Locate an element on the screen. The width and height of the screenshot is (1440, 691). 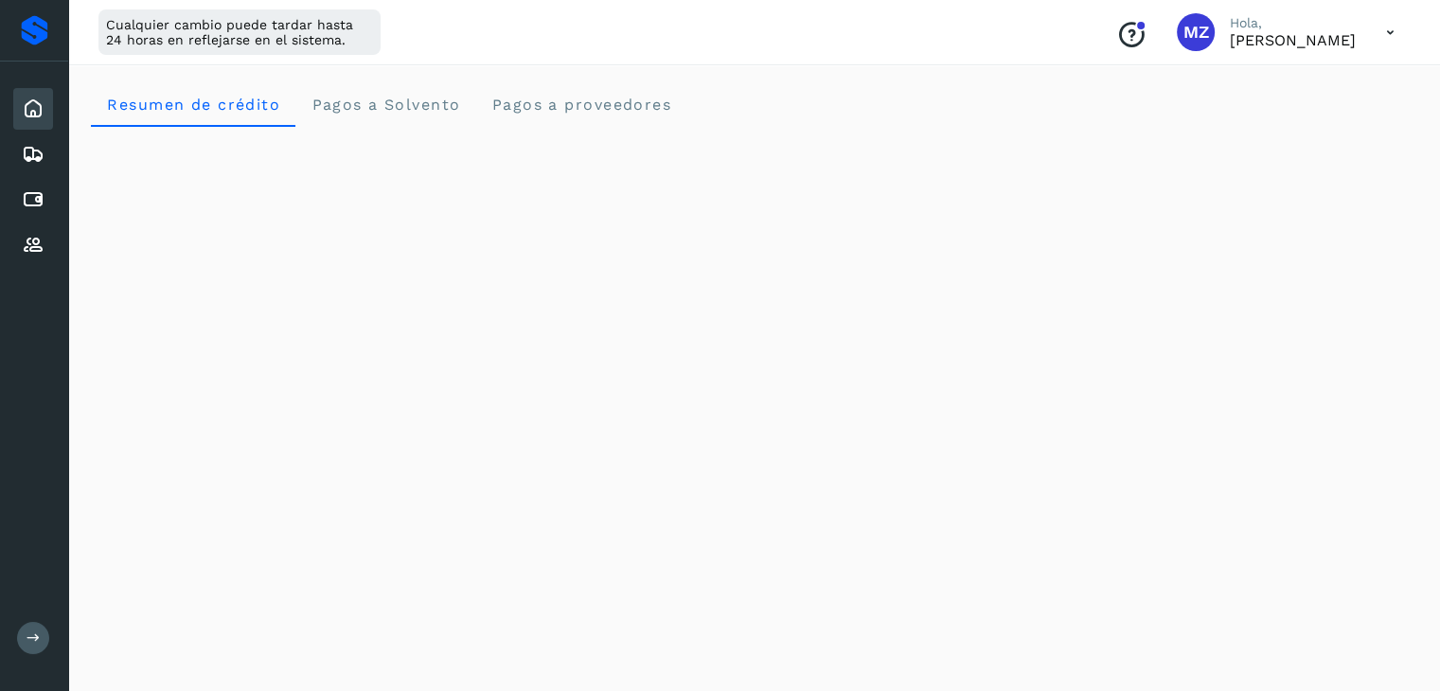
div: Inicio is located at coordinates (33, 109).